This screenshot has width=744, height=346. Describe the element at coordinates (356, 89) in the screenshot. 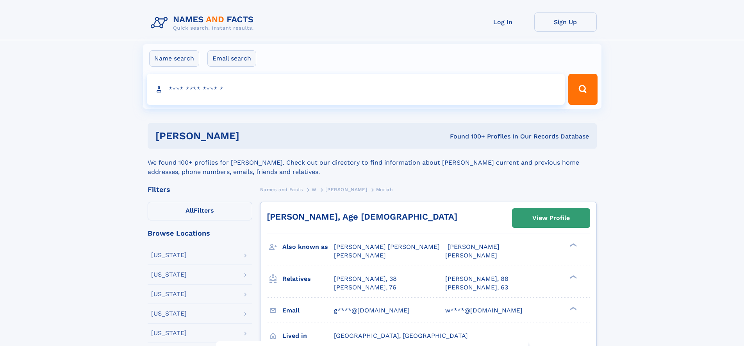

I see `input: search input` at that location.